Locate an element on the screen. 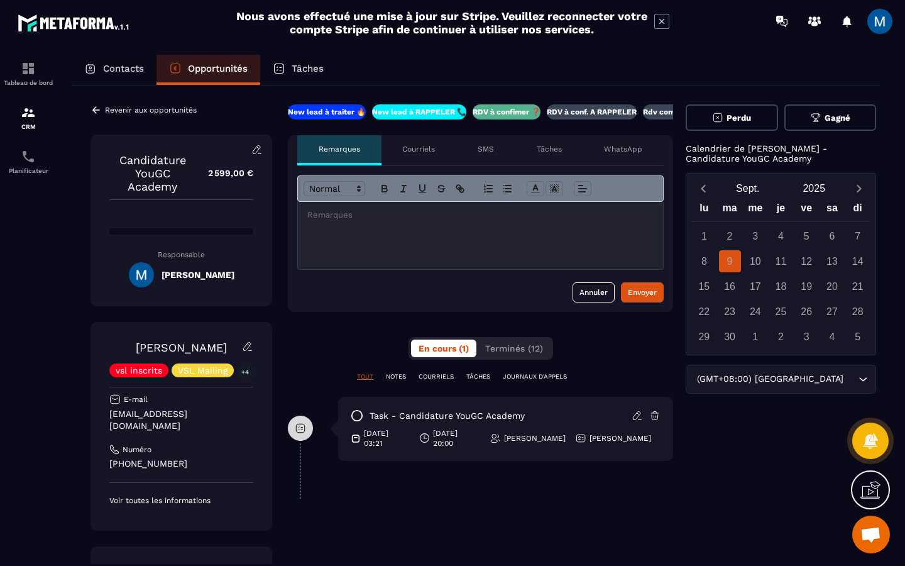 This screenshot has height=566, width=905. div: 15 is located at coordinates (704, 286).